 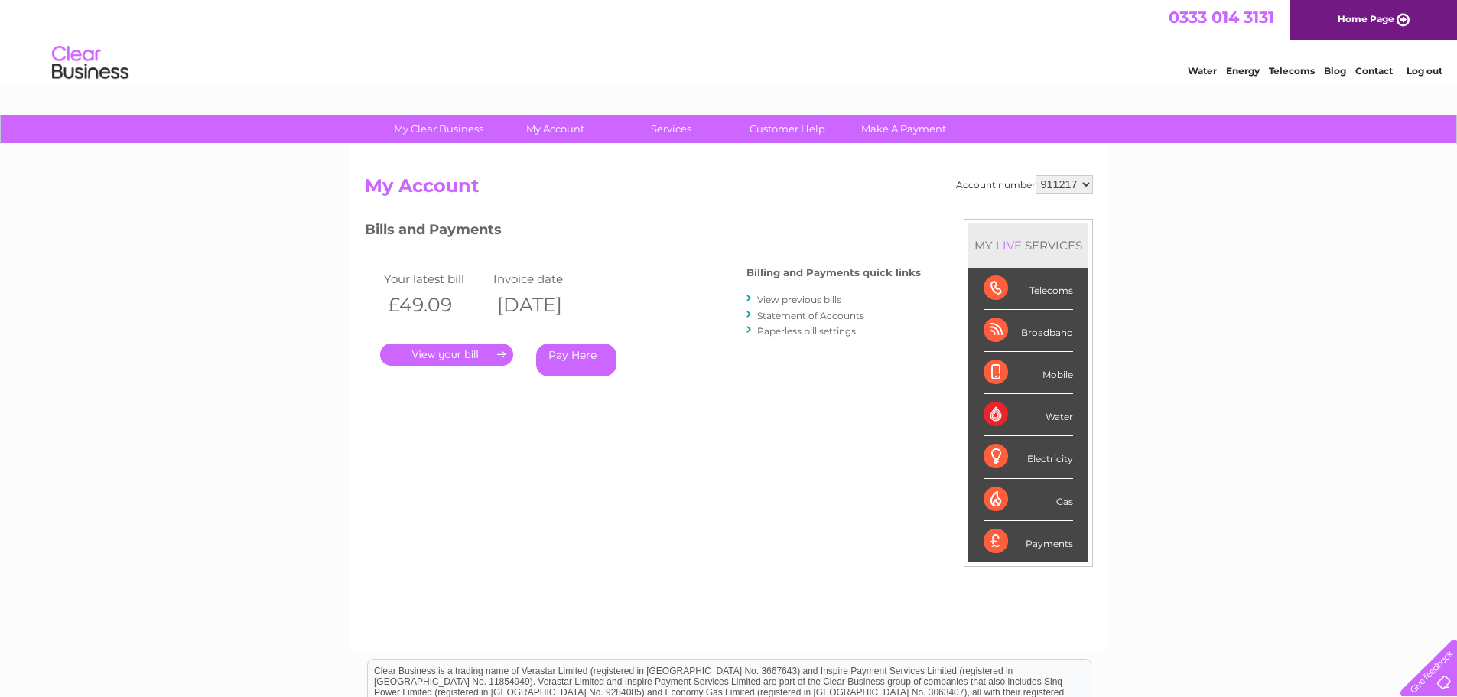 I want to click on td: Invoice date, so click(x=544, y=278).